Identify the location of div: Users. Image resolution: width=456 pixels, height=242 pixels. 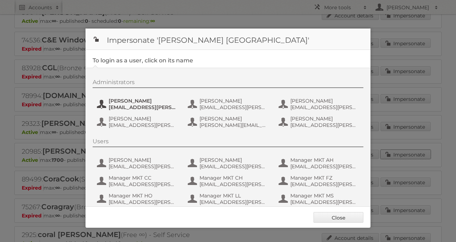
(228, 142).